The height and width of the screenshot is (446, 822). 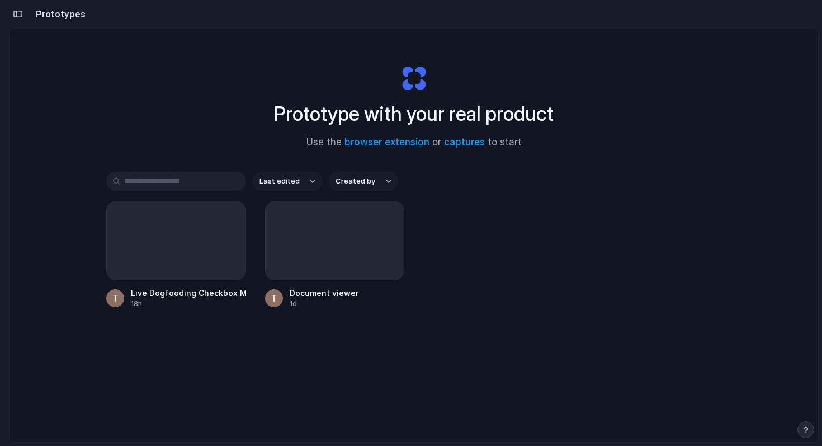 I want to click on a: Document viewer1d, so click(x=335, y=254).